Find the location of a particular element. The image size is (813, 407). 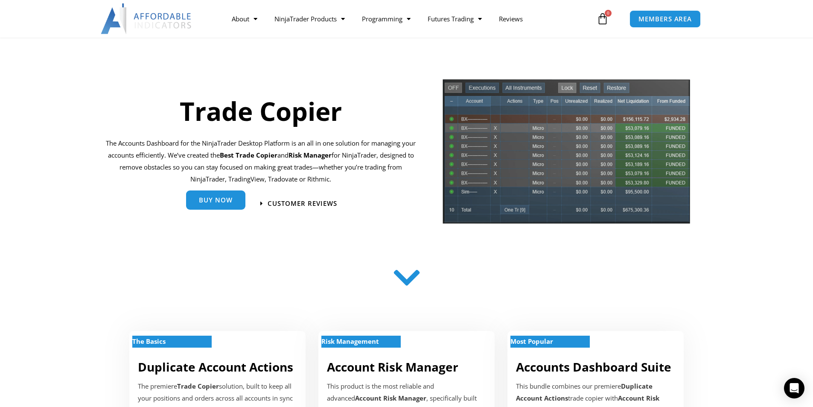

span: Buy Now is located at coordinates (215, 200).